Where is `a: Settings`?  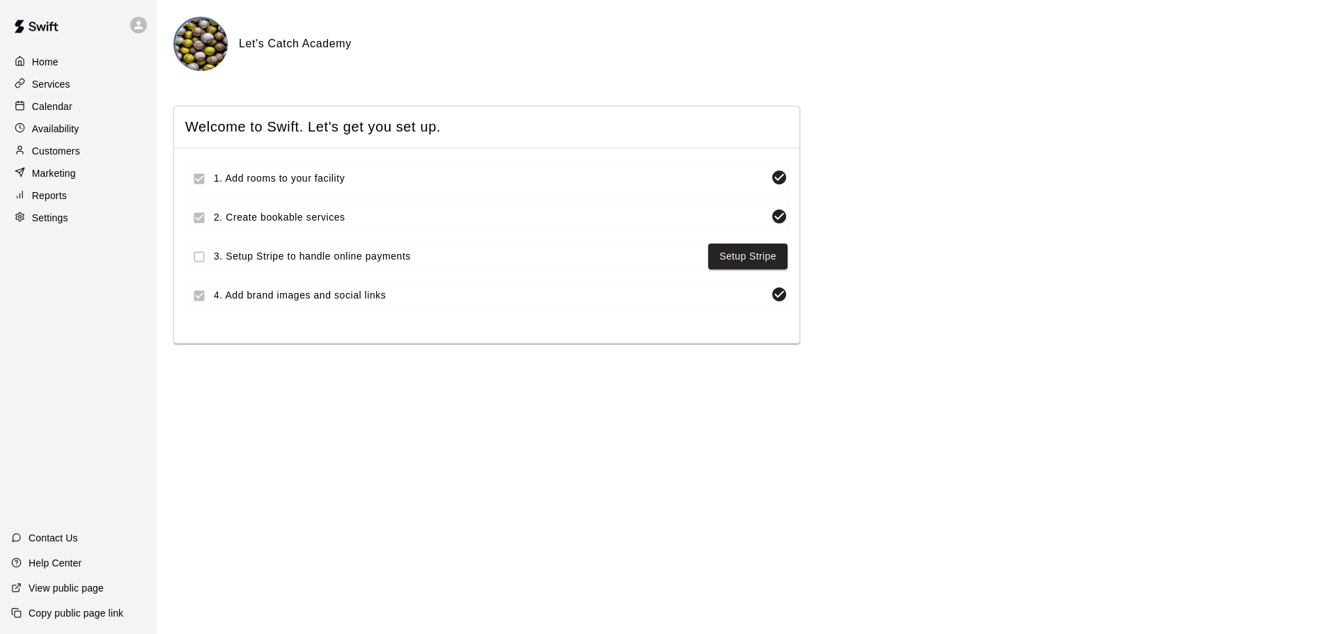
a: Settings is located at coordinates (78, 218).